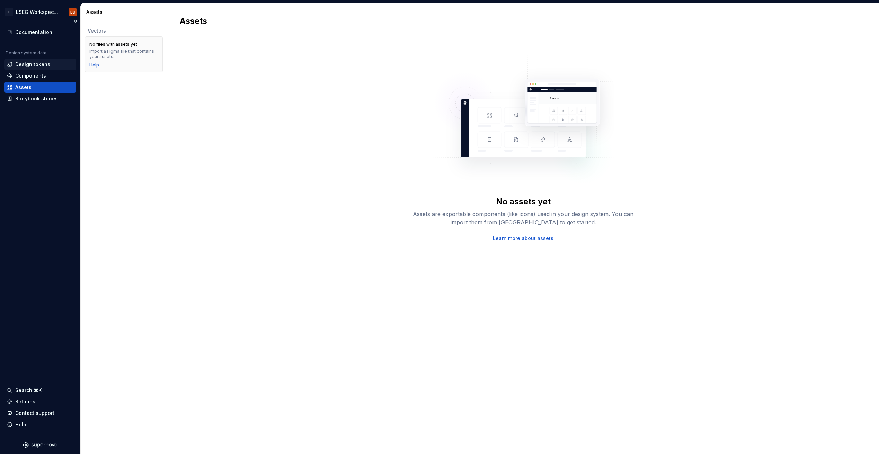 Image resolution: width=879 pixels, height=454 pixels. What do you see at coordinates (9, 12) in the screenshot?
I see `div: L` at bounding box center [9, 12].